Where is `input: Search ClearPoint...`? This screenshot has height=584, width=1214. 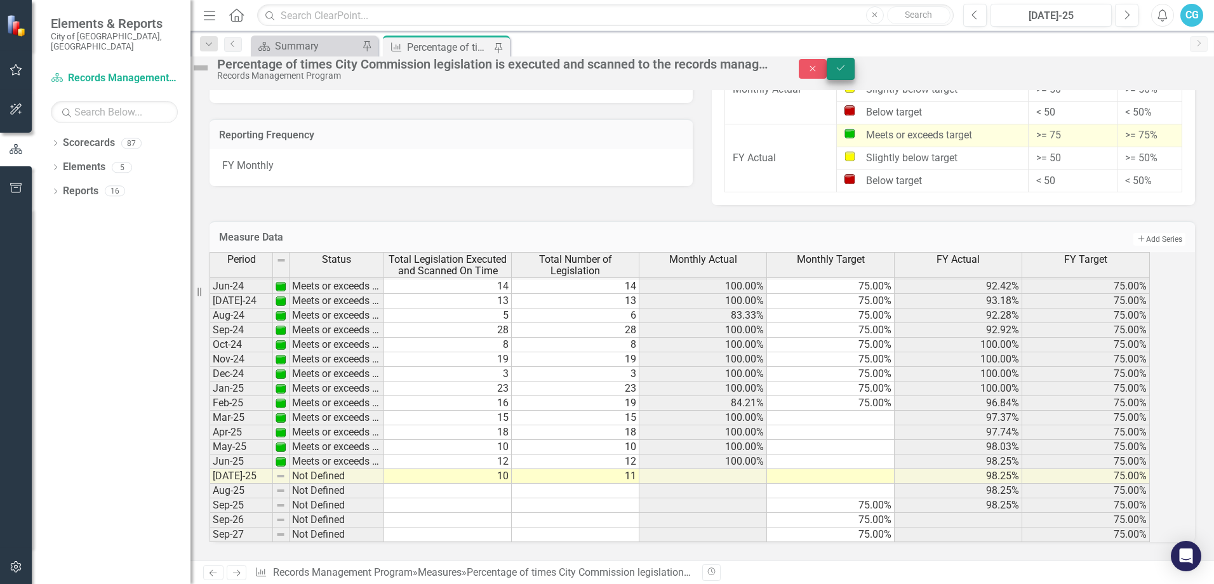
input: Search ClearPoint... is located at coordinates (605, 15).